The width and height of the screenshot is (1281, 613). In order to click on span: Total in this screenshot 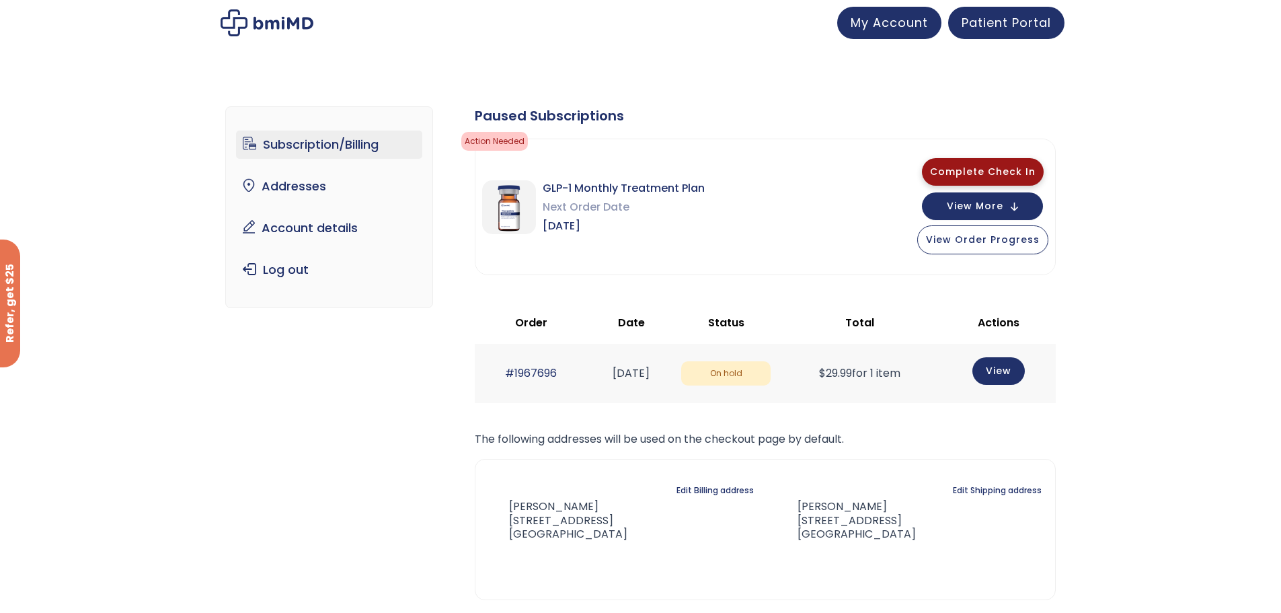, I will do `click(860, 322)`.